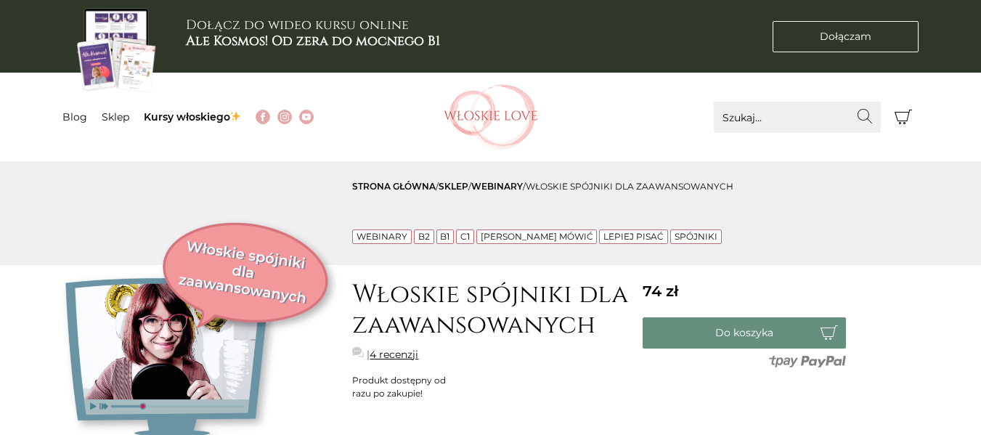  I want to click on button: Koszyk, so click(903, 117).